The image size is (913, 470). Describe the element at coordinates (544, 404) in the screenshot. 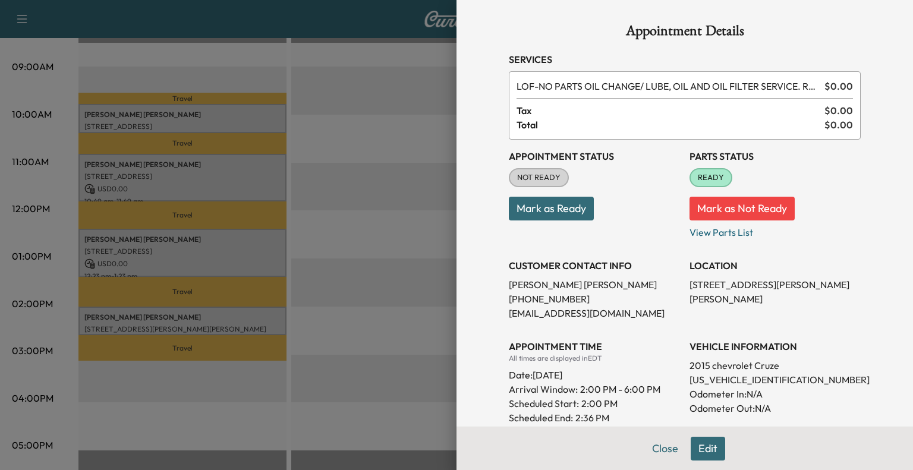

I see `p: Scheduled Start:` at that location.